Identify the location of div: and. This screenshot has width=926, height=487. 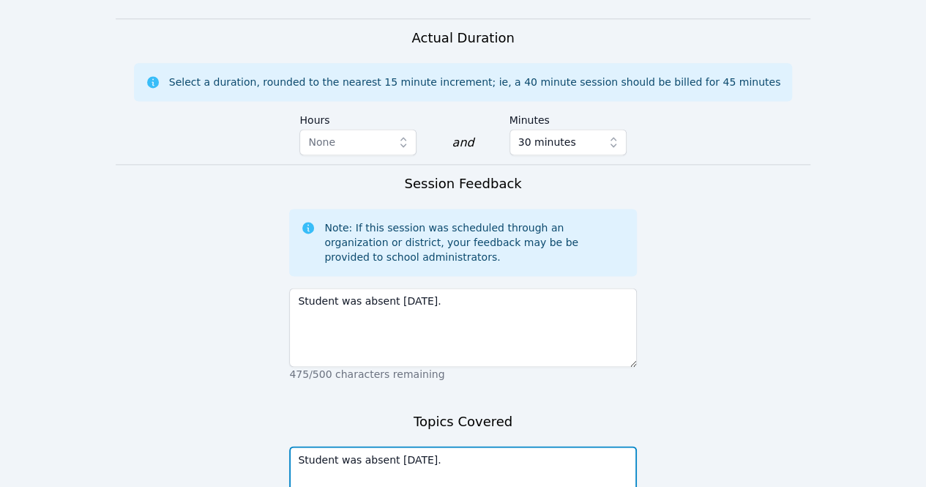
(463, 143).